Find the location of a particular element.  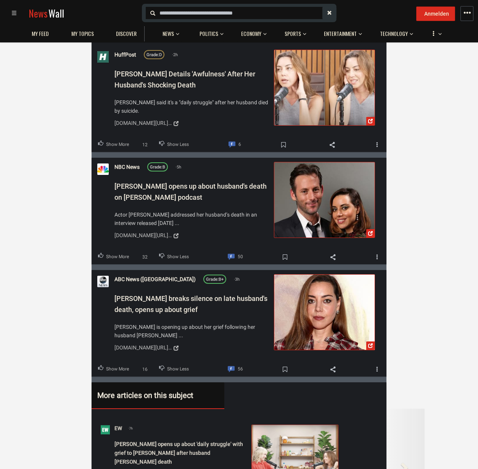

img: Aubrey Plaza breaks silence on late husband's death, opens up about grief is located at coordinates (324, 312).